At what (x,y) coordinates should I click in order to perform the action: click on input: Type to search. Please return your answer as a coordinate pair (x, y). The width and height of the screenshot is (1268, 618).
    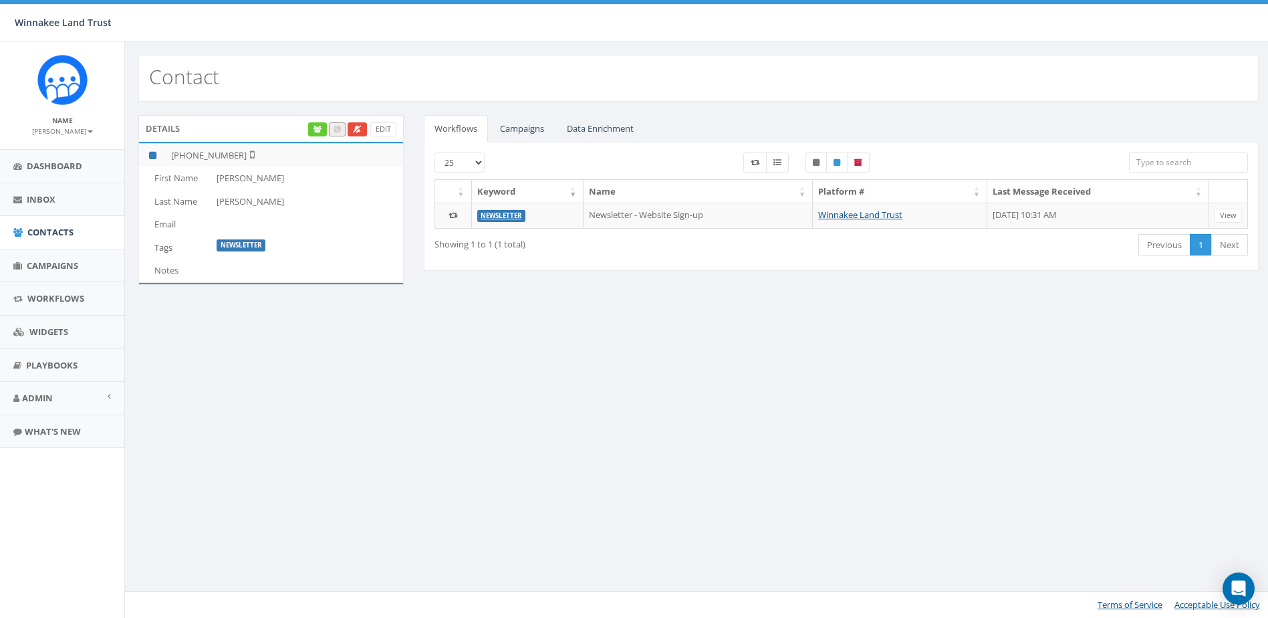
    Looking at the image, I should click on (1188, 162).